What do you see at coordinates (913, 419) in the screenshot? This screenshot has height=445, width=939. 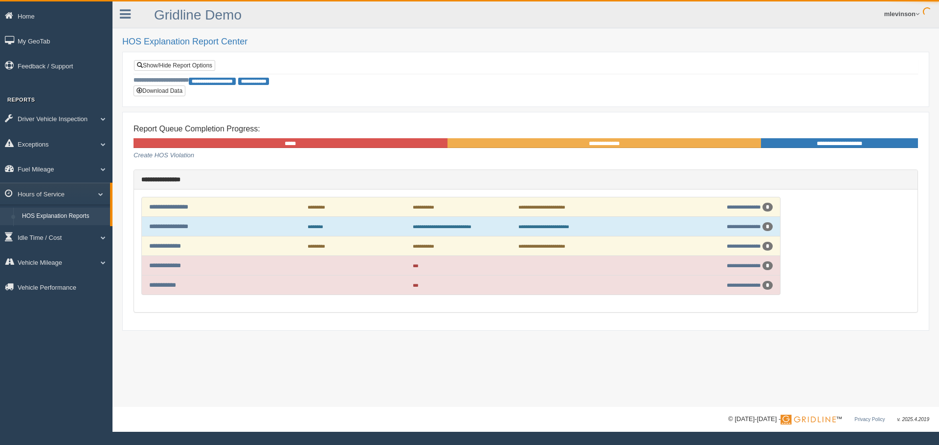 I see `span: v. 2025.4.2019` at bounding box center [913, 419].